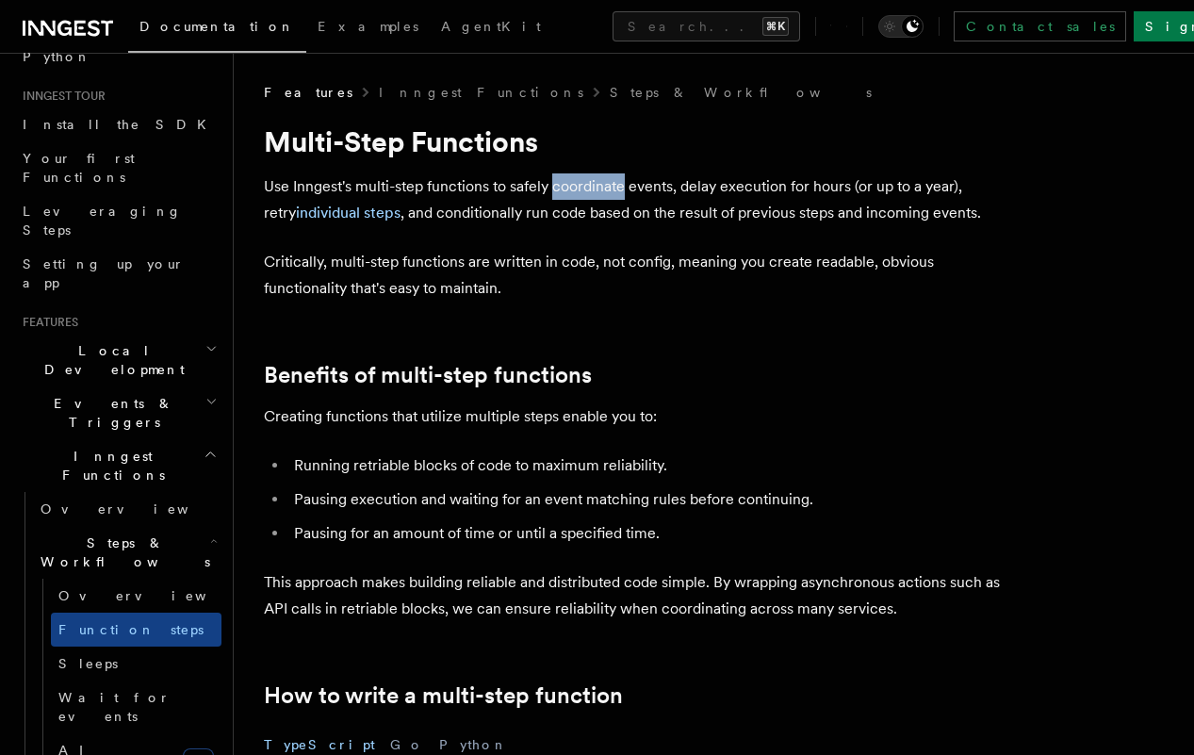 This screenshot has height=755, width=1194. Describe the element at coordinates (641, 595) in the screenshot. I see `p: This approach makes building reliable and distributed code simple. By wrapping asynchronous actio...` at that location.